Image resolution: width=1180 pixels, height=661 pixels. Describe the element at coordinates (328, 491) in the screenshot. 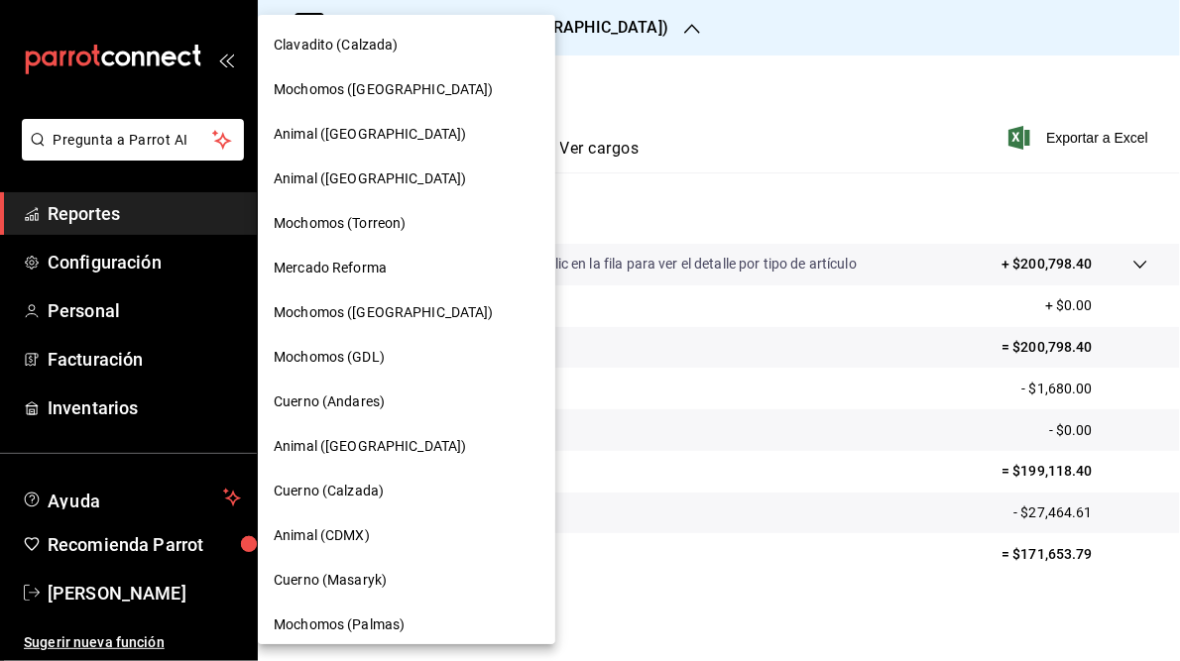

I see `span: Cuerno (Calzada)` at that location.